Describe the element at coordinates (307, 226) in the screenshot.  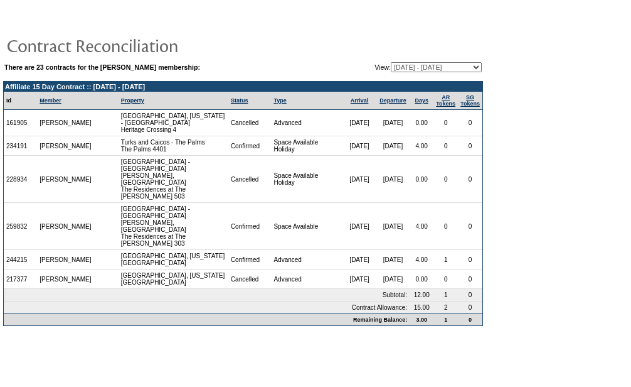
I see `td: Space Available` at that location.